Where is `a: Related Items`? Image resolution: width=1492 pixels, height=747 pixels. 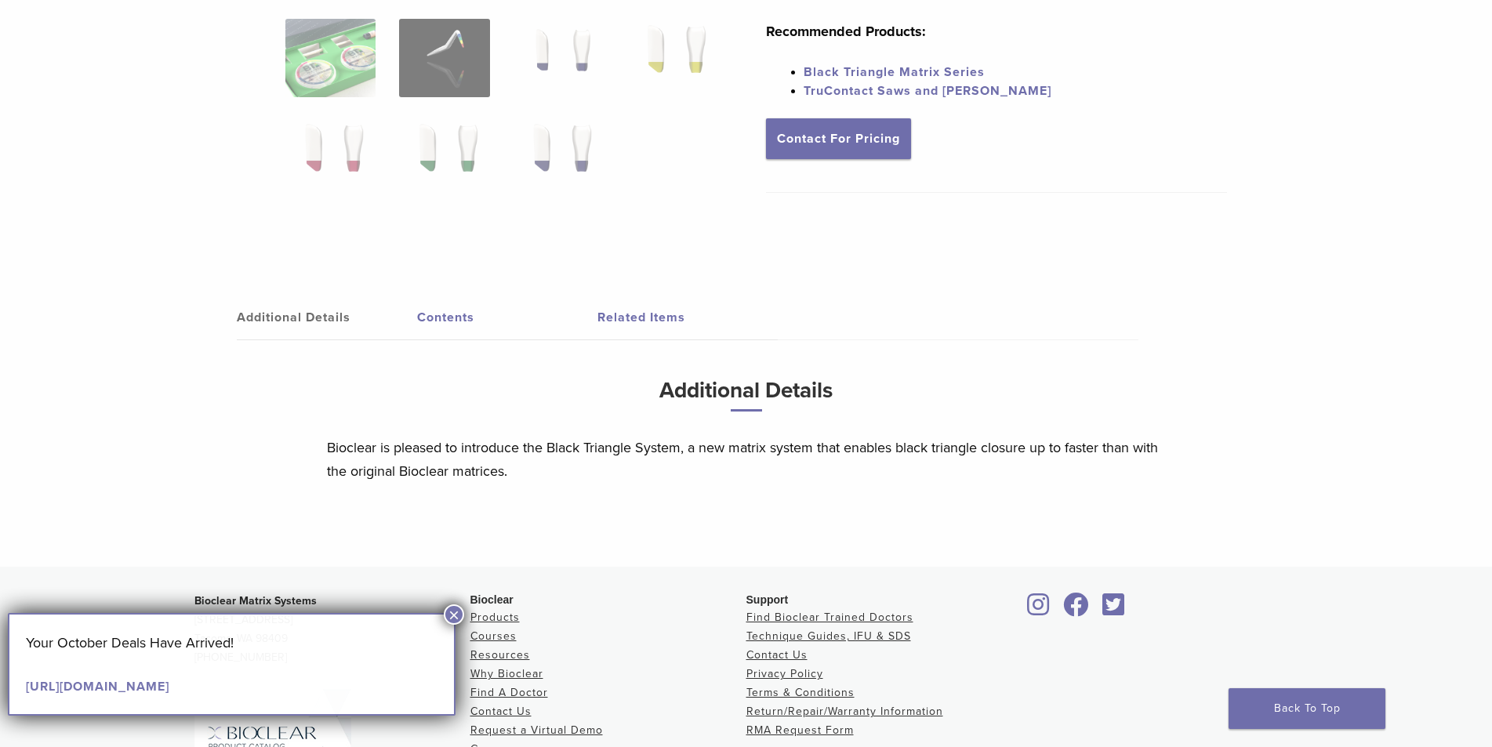 a: Related Items is located at coordinates (688, 318).